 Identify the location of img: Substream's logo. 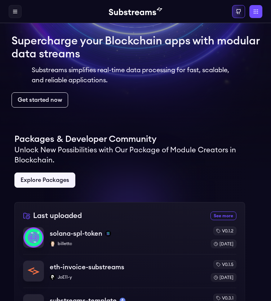
(136, 12).